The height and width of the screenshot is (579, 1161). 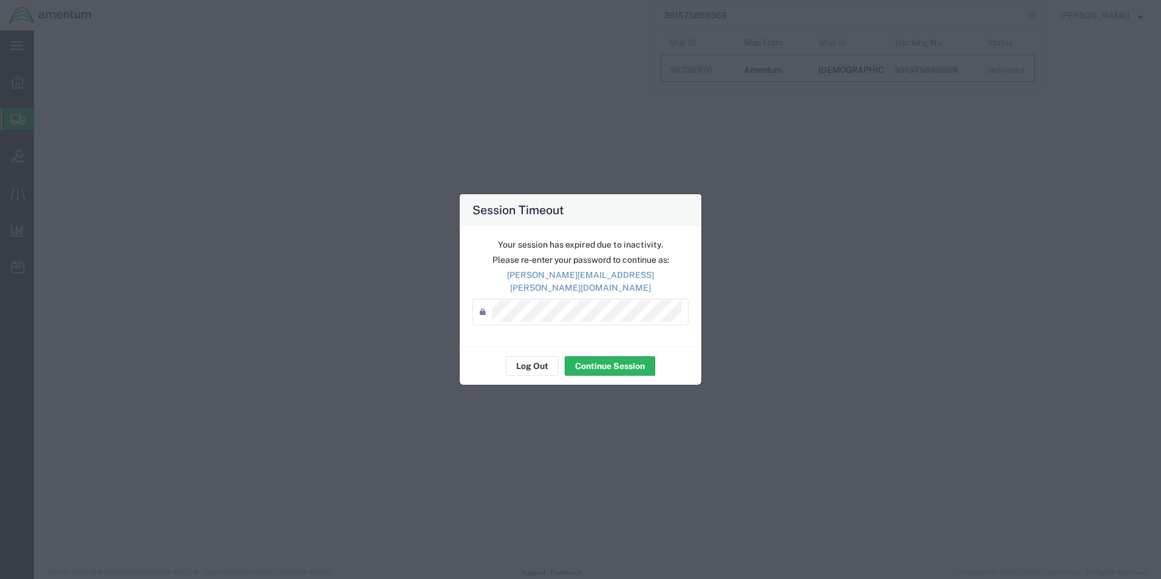 I want to click on h4: Session Timeout, so click(x=518, y=209).